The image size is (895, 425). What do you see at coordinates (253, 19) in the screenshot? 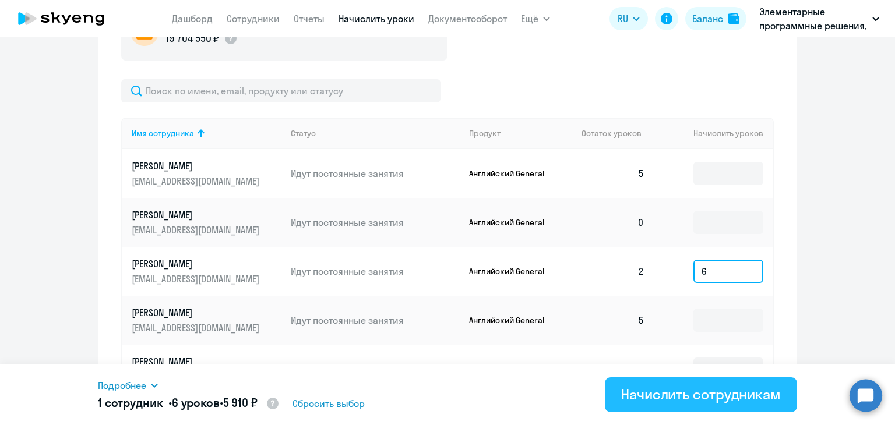
I see `a: Сотрудники` at bounding box center [253, 19].